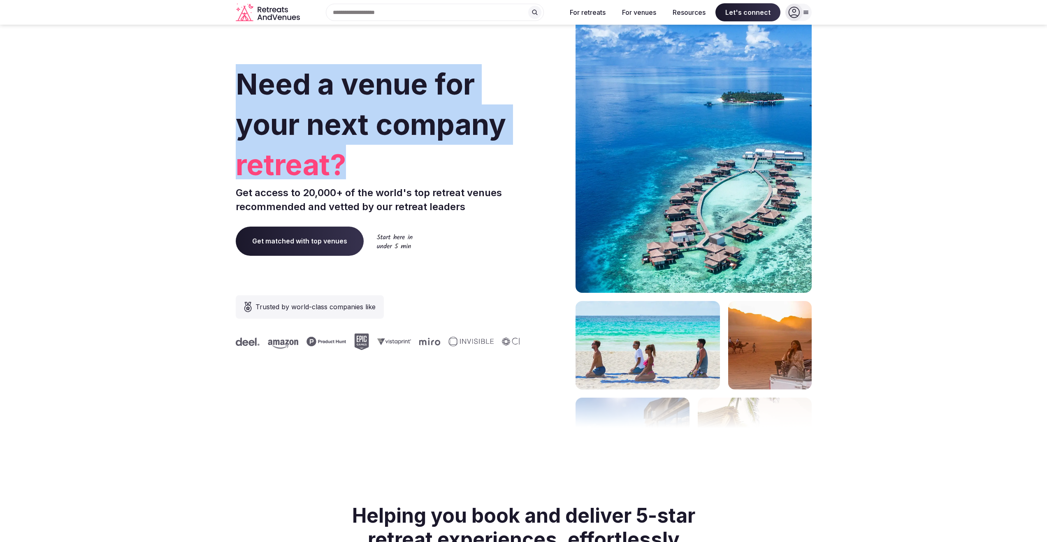  What do you see at coordinates (370, 104) in the screenshot?
I see `span: Need a venue for your next company` at bounding box center [370, 104].